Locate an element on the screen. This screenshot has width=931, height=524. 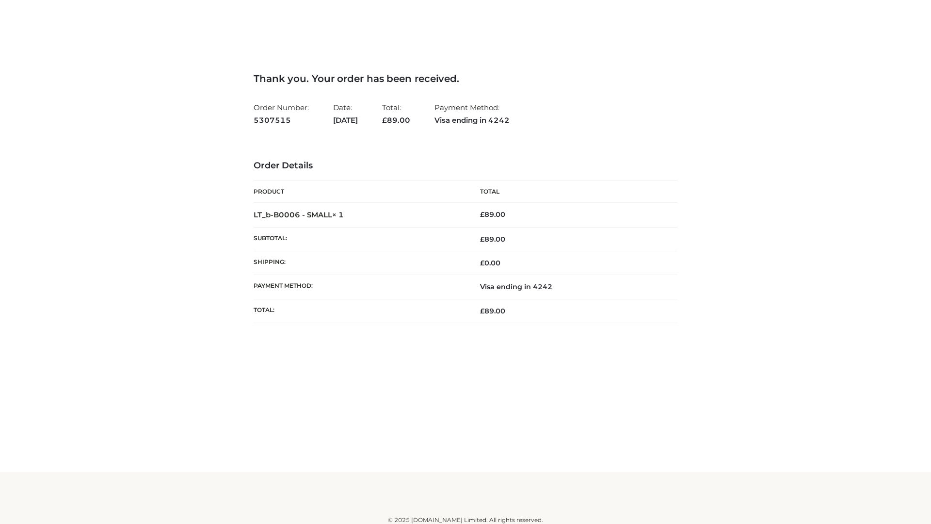
strong: 5307515 is located at coordinates (281, 120).